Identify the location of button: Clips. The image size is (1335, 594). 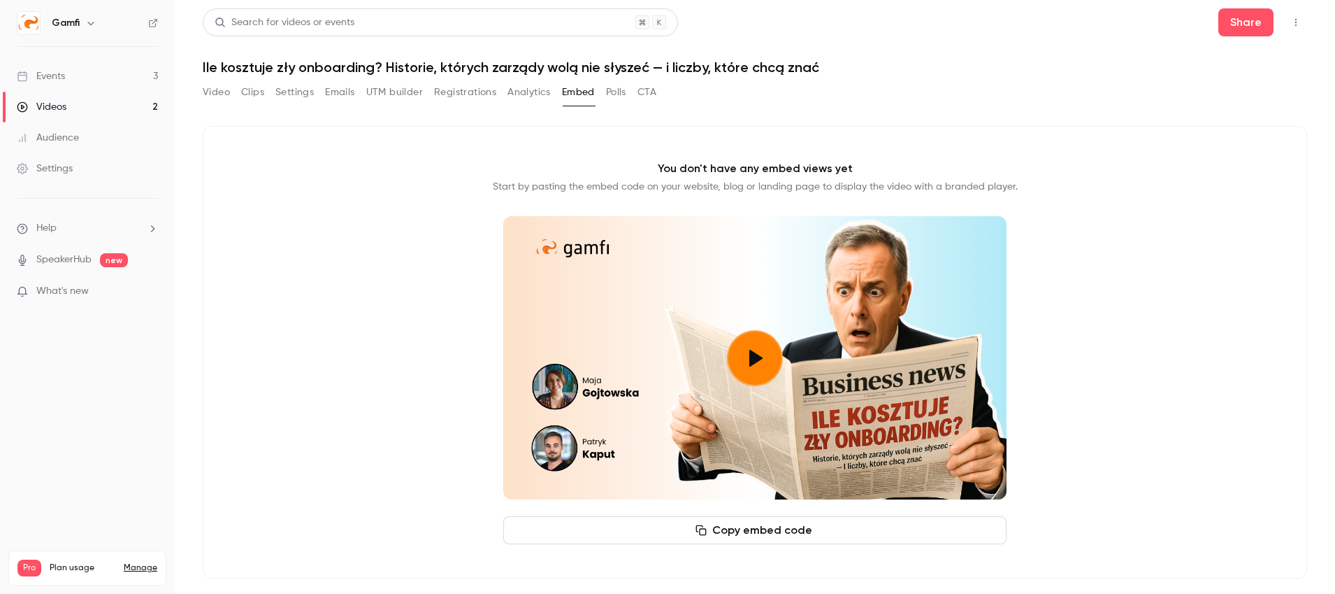
(252, 92).